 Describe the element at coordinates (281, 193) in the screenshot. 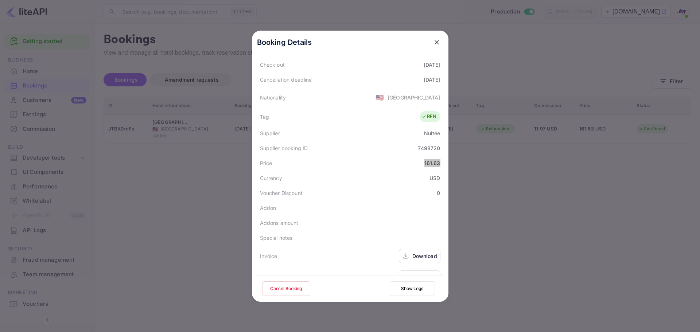

I see `div: Voucher Discount` at that location.